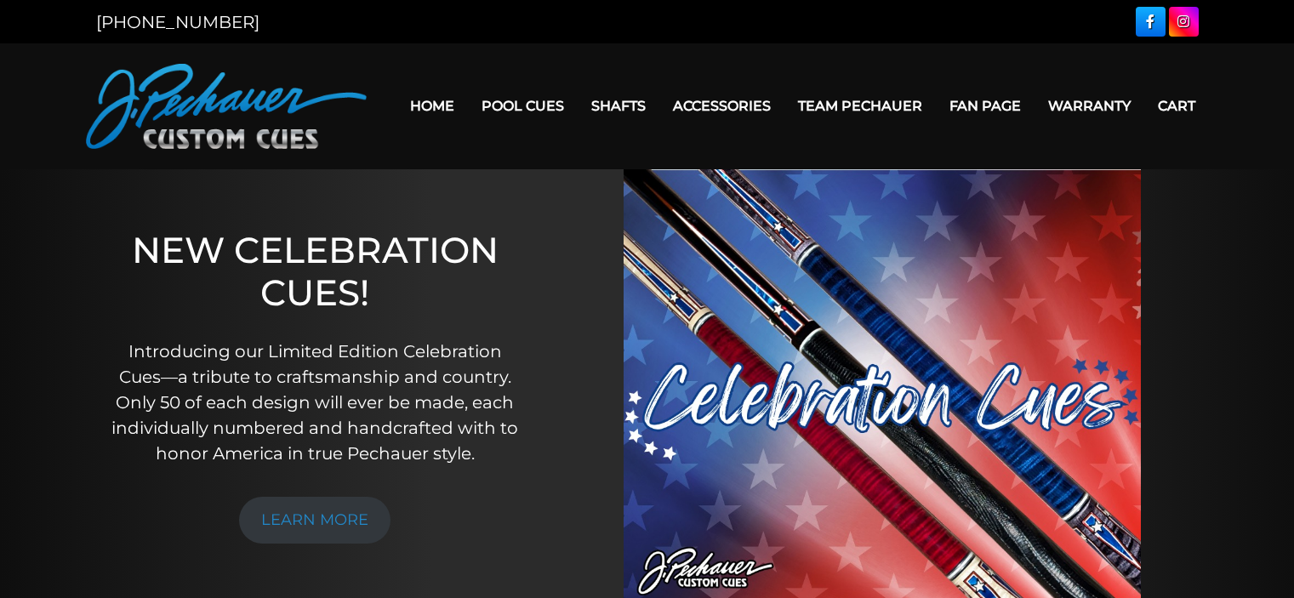  I want to click on a: Shafts, so click(618, 105).